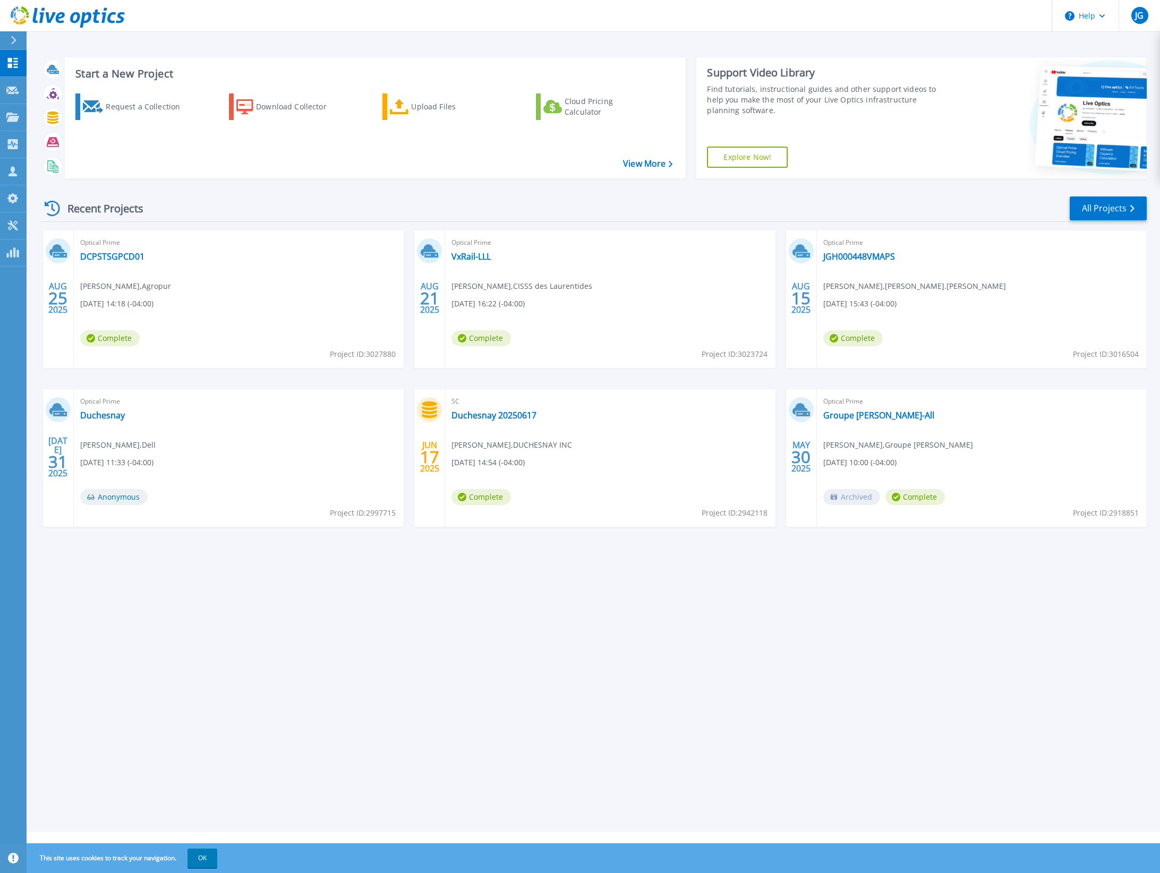 The width and height of the screenshot is (1160, 873). What do you see at coordinates (859, 256) in the screenshot?
I see `a: JGH000448VMAPS` at bounding box center [859, 256].